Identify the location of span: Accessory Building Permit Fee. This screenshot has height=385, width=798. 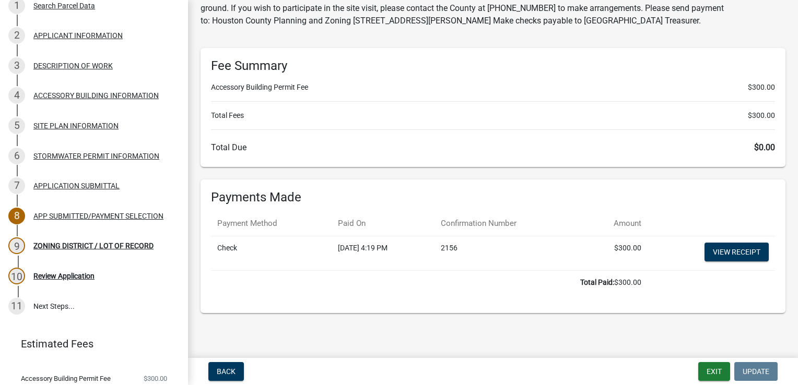
(66, 379).